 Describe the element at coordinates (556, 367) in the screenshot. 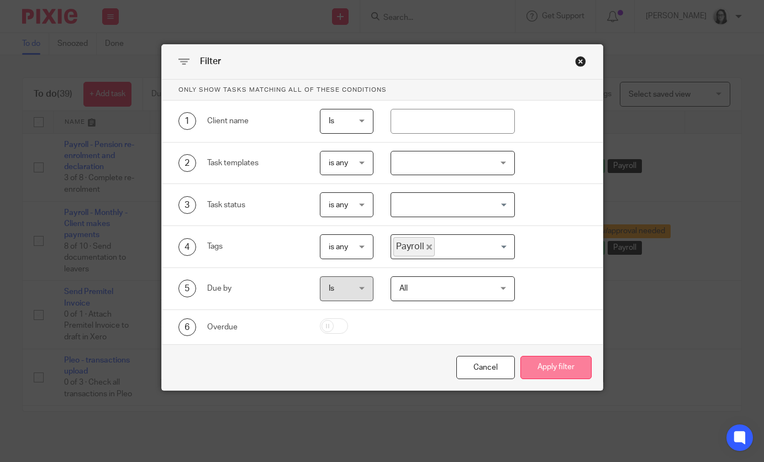

I see `button: Apply filter` at that location.